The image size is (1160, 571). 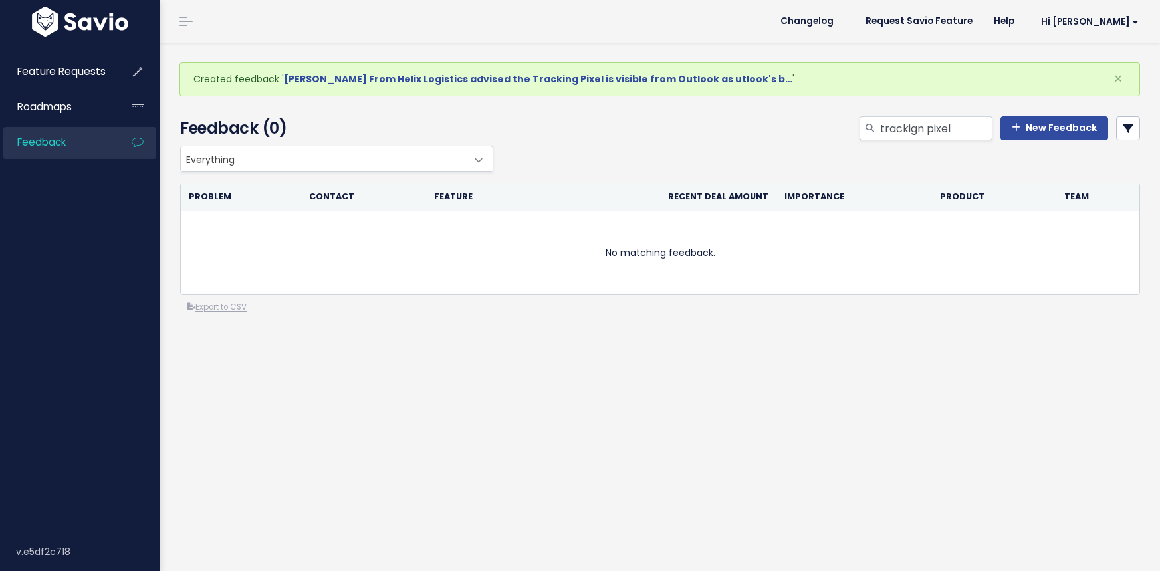 I want to click on div: v.e5df2c718, so click(x=88, y=552).